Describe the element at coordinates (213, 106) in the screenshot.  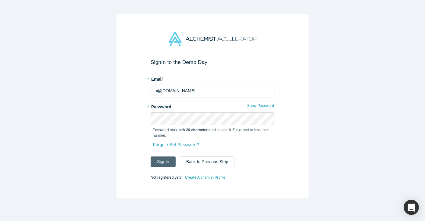
I see `label: Password` at that location.